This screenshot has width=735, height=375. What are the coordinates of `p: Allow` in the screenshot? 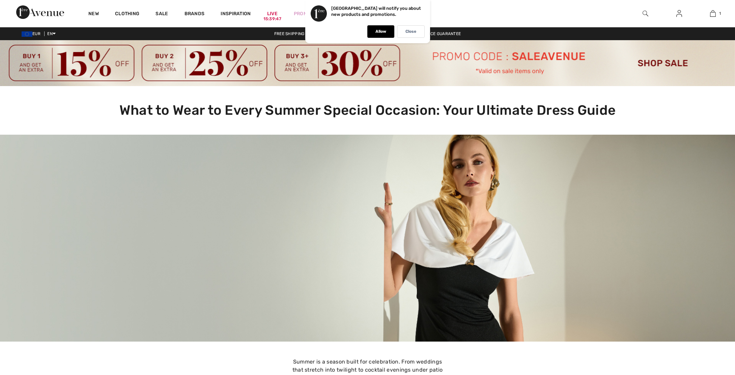 It's located at (381, 31).